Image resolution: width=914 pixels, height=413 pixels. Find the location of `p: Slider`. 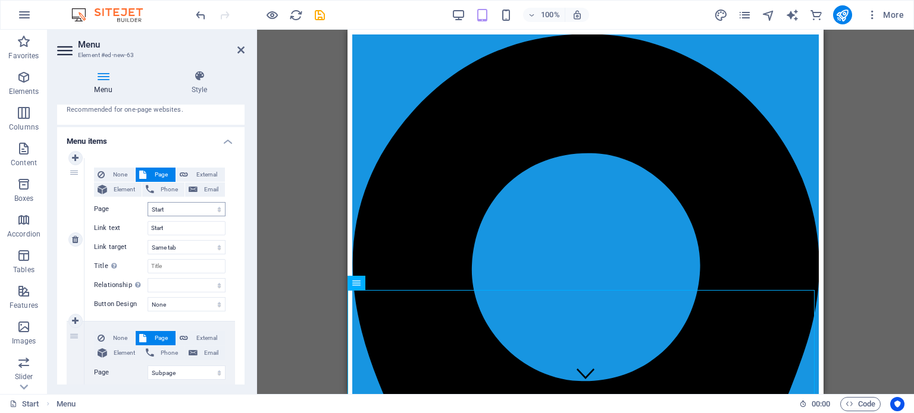

p: Slider is located at coordinates (24, 377).